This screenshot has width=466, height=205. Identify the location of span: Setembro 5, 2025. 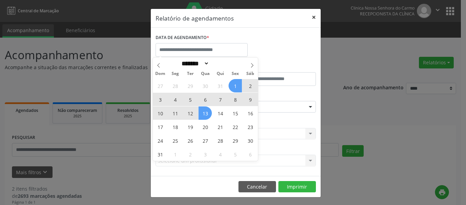
(235, 154).